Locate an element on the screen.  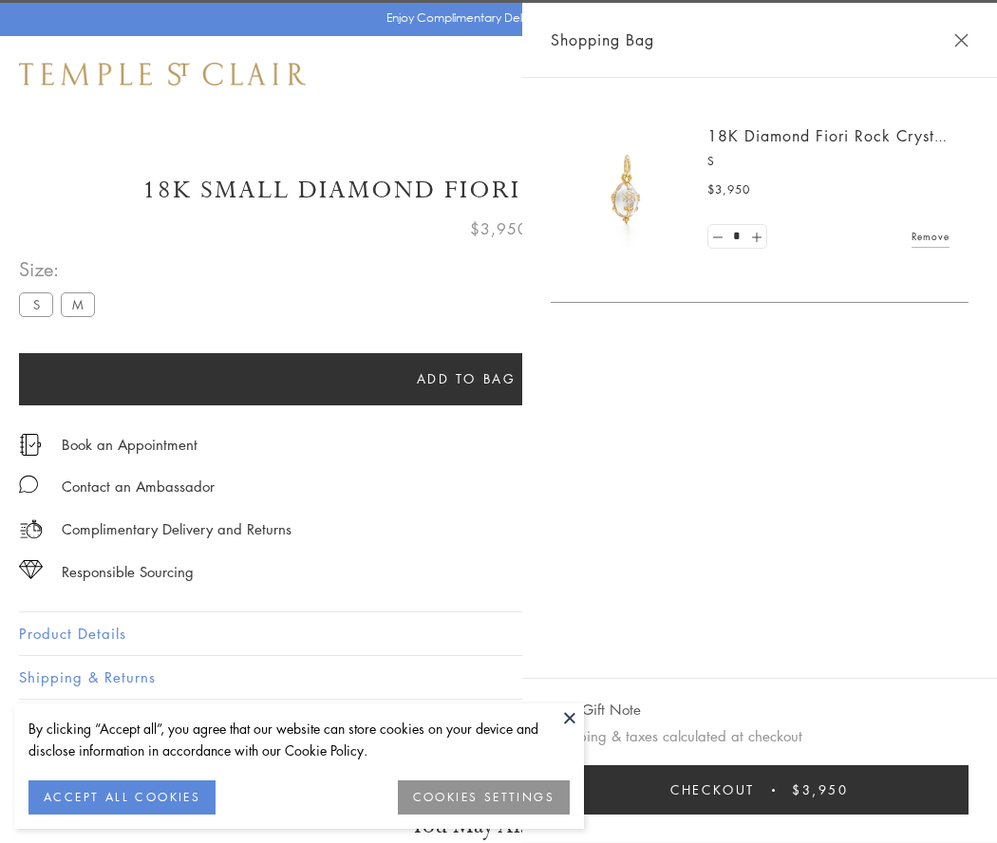
a: Set quantity to 0 is located at coordinates (718, 236).